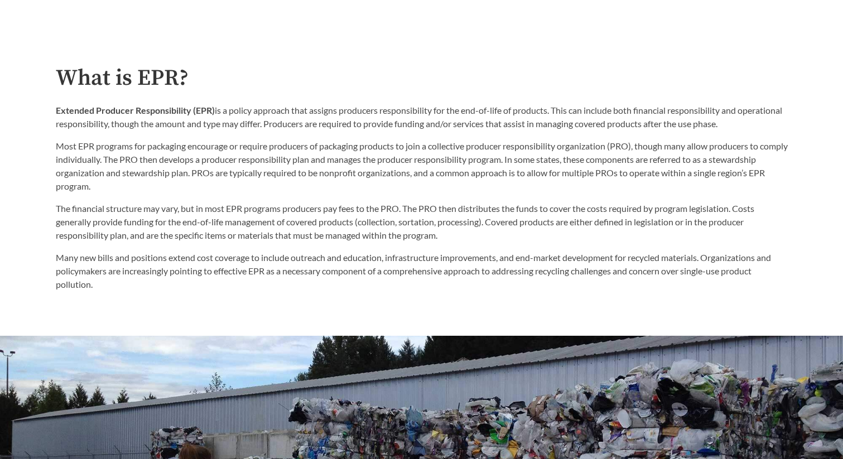 The width and height of the screenshot is (843, 459). I want to click on h2: What is EPR?, so click(422, 78).